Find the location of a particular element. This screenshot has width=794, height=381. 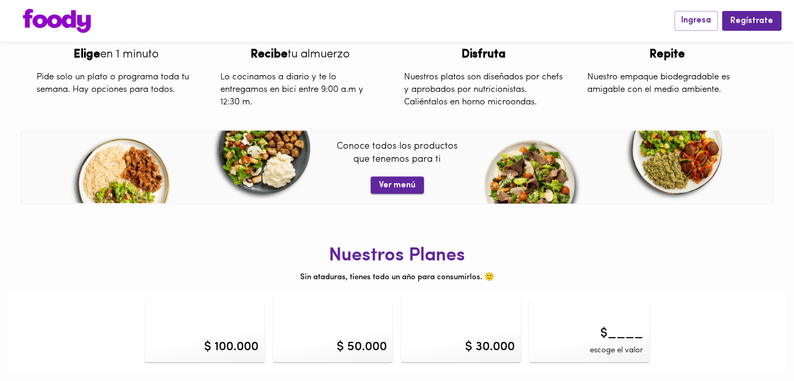

div: $ 50.000 is located at coordinates (361, 347).